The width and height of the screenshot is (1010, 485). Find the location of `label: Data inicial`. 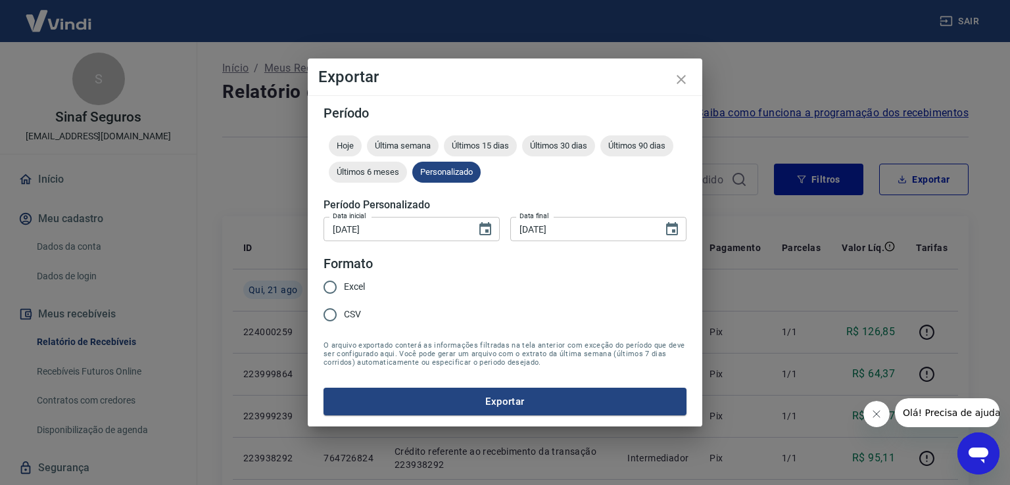

label: Data inicial is located at coordinates (349, 216).